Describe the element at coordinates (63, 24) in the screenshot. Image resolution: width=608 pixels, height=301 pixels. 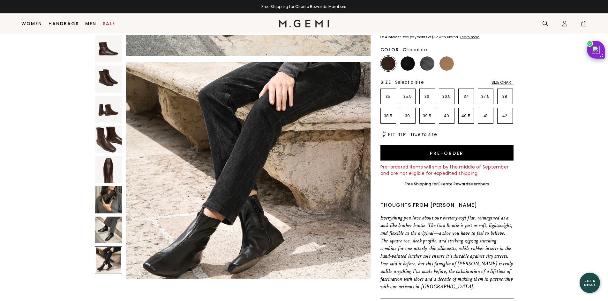
I see `a: Handbags` at that location.